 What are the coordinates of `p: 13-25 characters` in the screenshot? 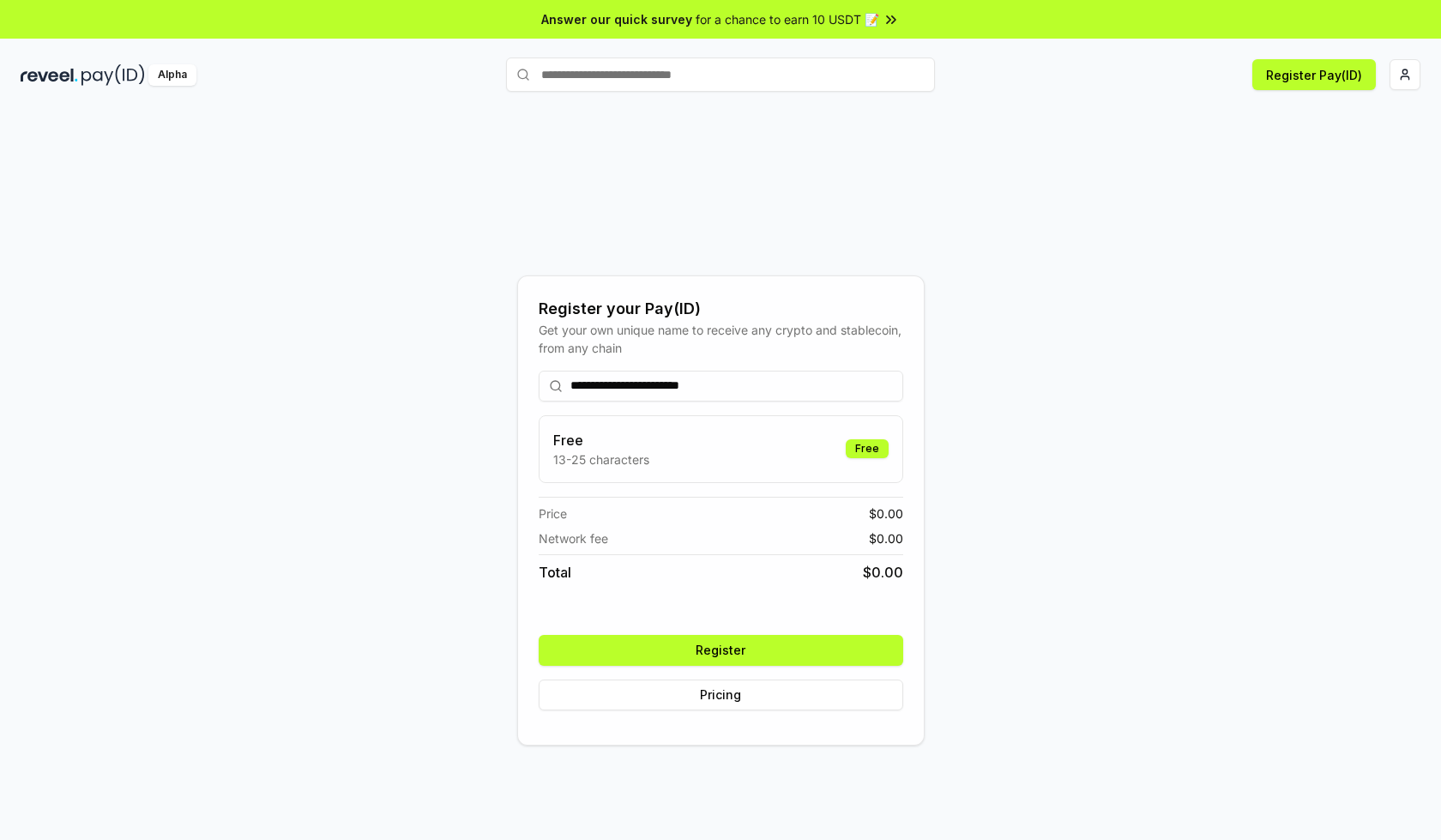 It's located at (602, 459).